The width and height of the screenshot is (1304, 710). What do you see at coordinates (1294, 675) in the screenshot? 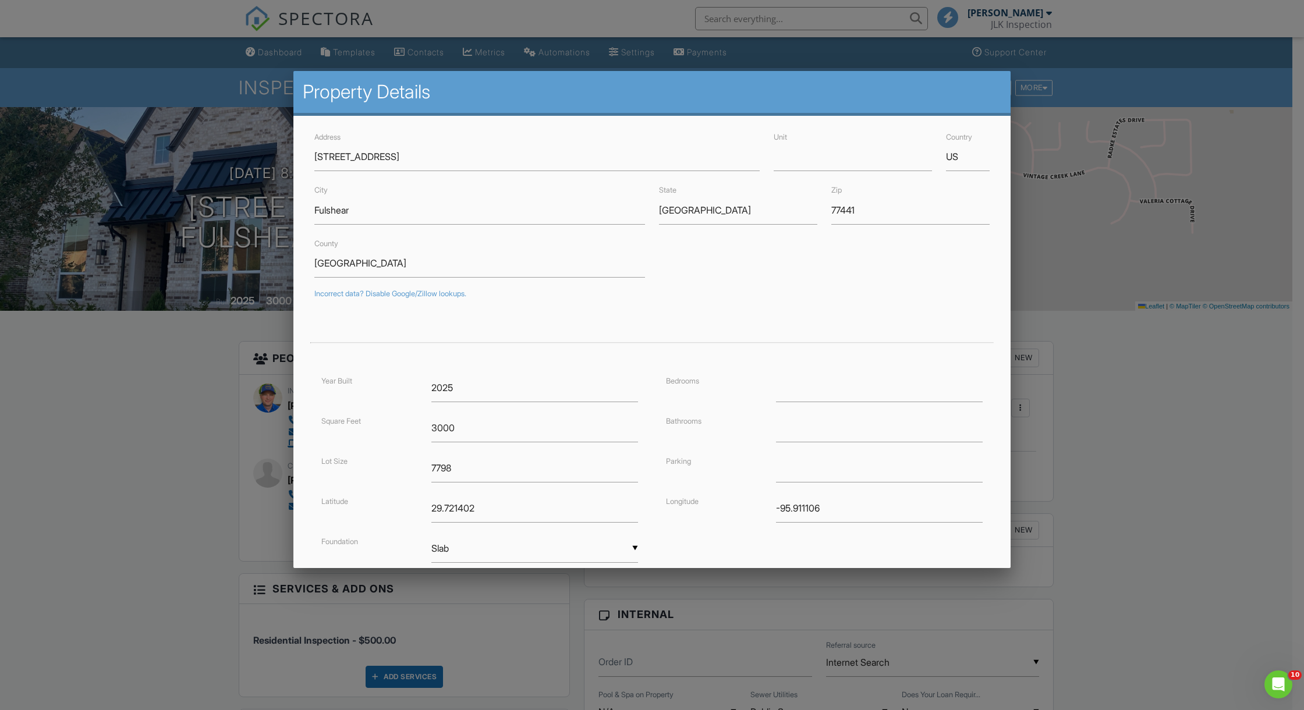
I see `span: 10` at bounding box center [1294, 675].